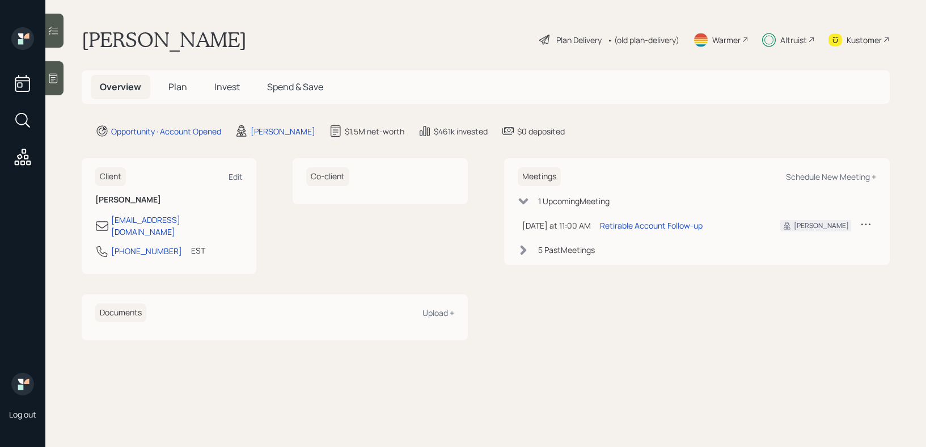 Image resolution: width=926 pixels, height=447 pixels. Describe the element at coordinates (121, 312) in the screenshot. I see `h6: Documents` at that location.